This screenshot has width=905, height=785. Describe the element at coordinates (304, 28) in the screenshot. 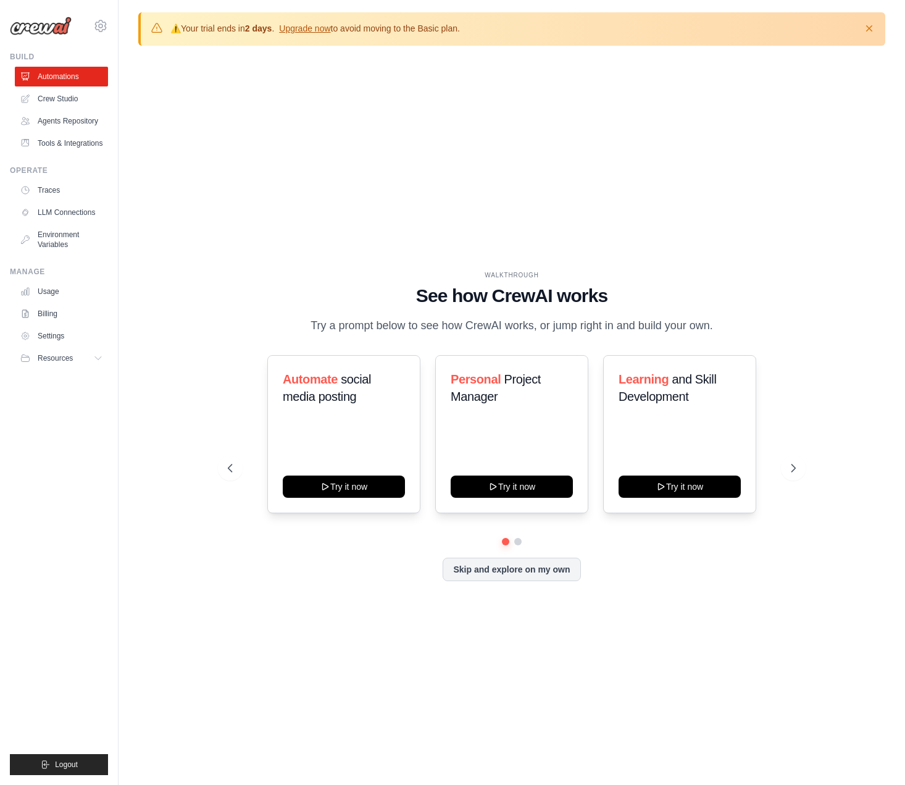

I see `a: Upgrade now` at that location.